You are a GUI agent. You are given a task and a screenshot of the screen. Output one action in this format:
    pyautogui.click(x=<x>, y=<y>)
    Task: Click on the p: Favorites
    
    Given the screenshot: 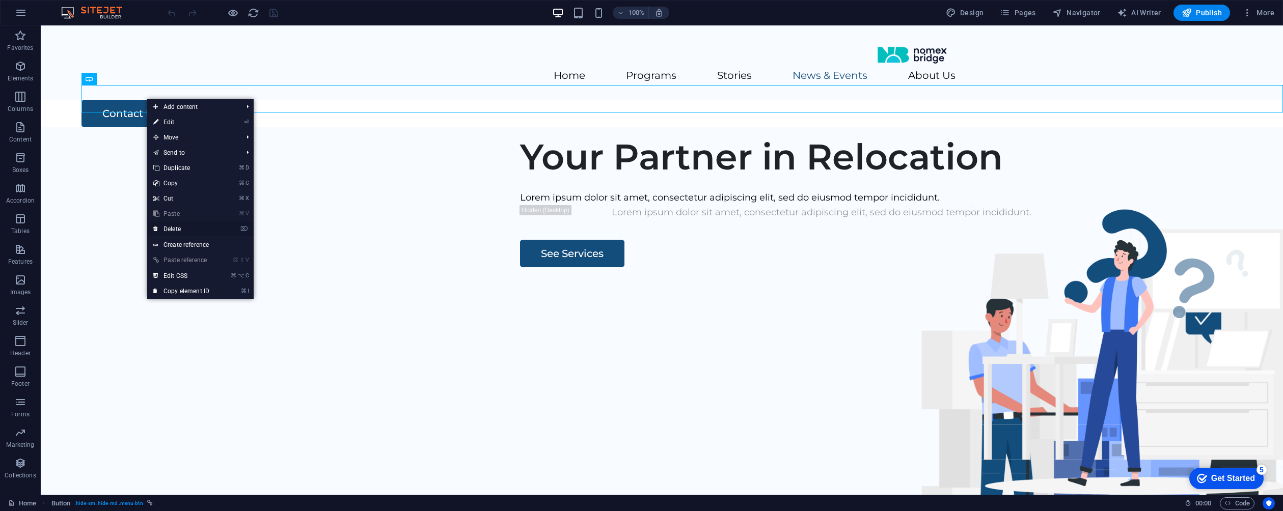 What is the action you would take?
    pyautogui.click(x=20, y=48)
    